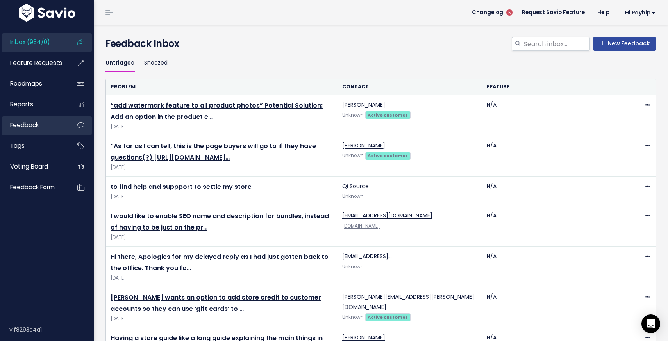 This screenshot has width=668, height=341. I want to click on span: Reports, so click(21, 104).